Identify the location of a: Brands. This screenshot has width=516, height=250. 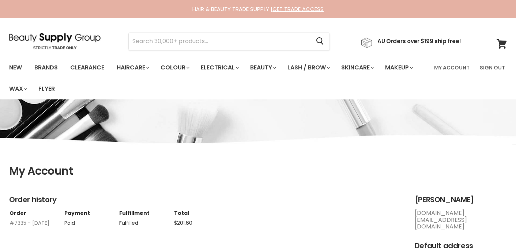
(46, 68).